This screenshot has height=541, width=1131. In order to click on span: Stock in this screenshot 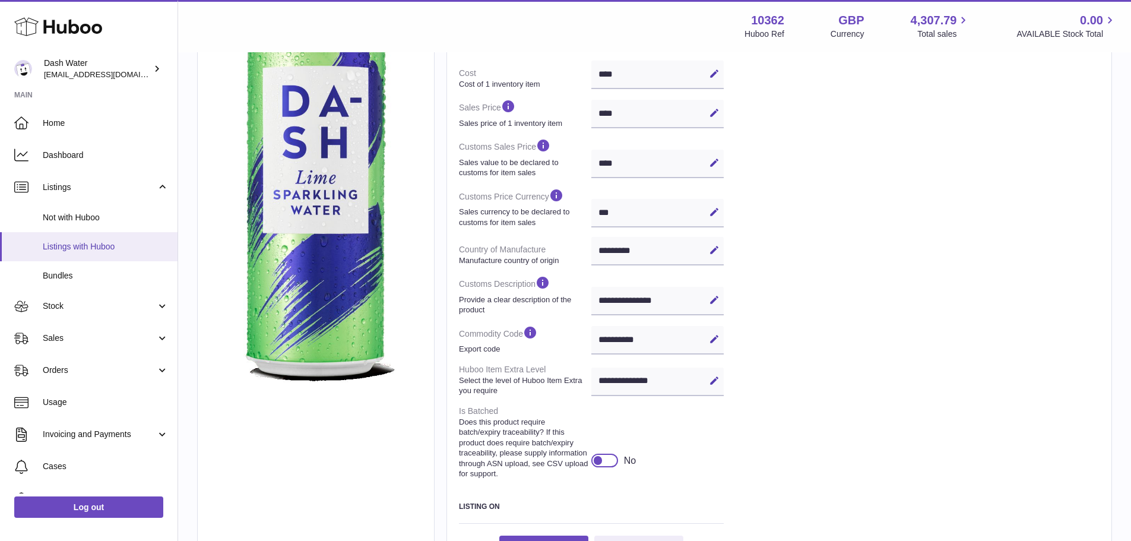, I will do `click(99, 306)`.